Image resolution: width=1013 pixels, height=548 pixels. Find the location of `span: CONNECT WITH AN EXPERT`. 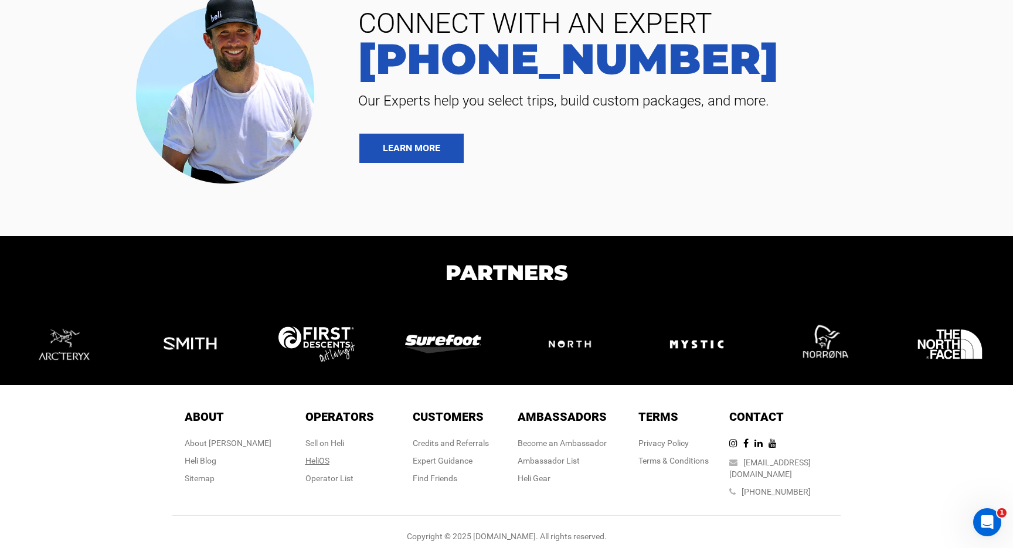

span: CONNECT WITH AN EXPERT is located at coordinates (673, 23).